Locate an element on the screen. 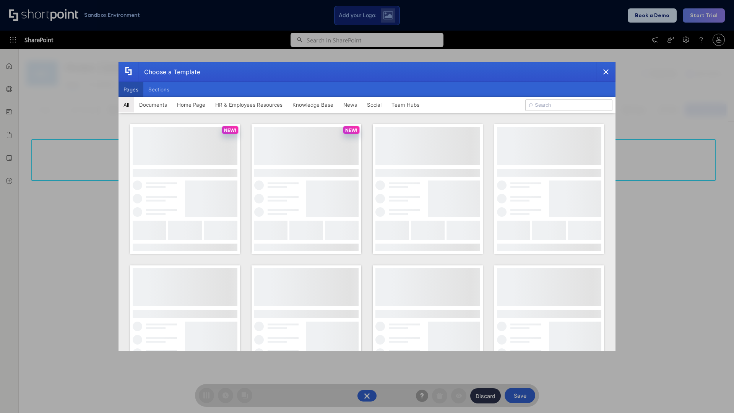 The width and height of the screenshot is (734, 413). div: template selector is located at coordinates (367, 206).